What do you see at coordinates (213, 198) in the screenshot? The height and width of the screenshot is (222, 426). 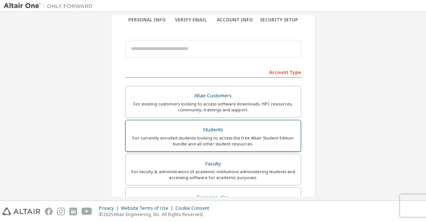 I see `div: Everyone else` at bounding box center [213, 198].